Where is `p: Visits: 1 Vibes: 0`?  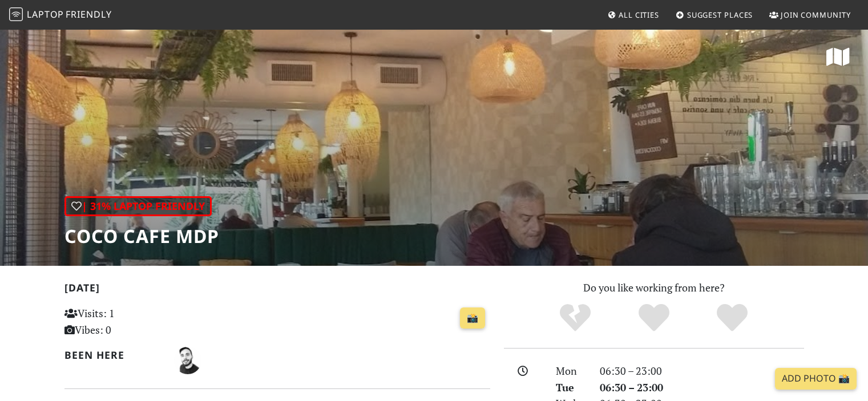 p: Visits: 1 Vibes: 0 is located at coordinates (131, 322).